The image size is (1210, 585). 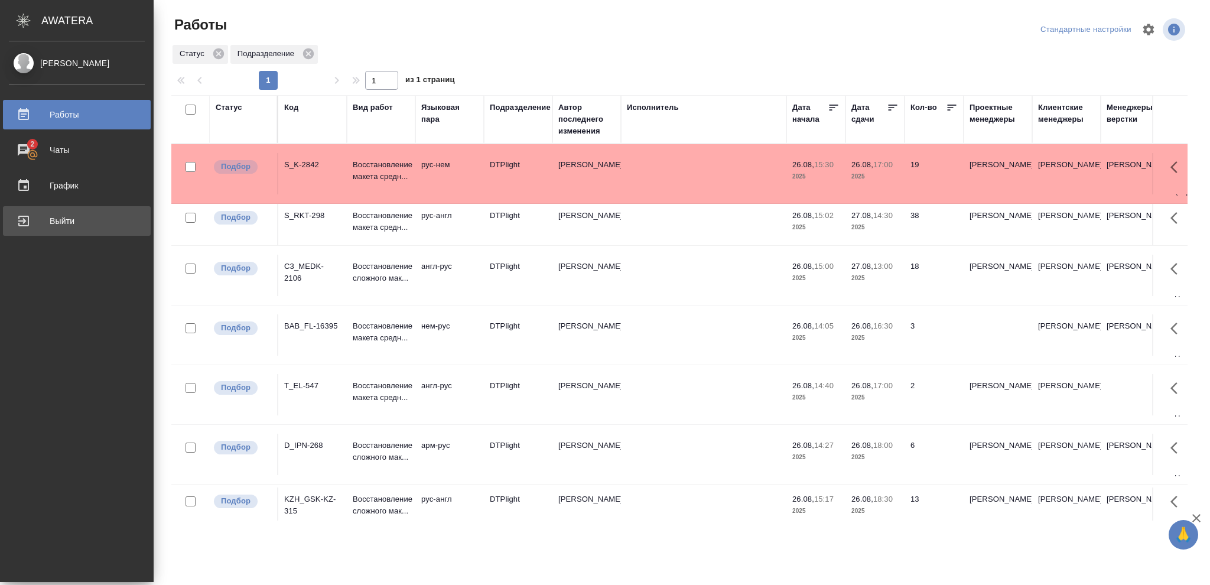 I want to click on p: 13:00, so click(x=882, y=266).